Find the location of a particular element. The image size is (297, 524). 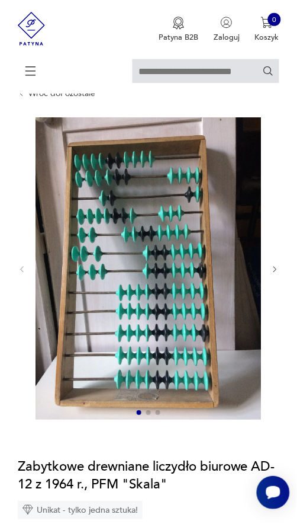

button: Zaloguj is located at coordinates (227, 30).